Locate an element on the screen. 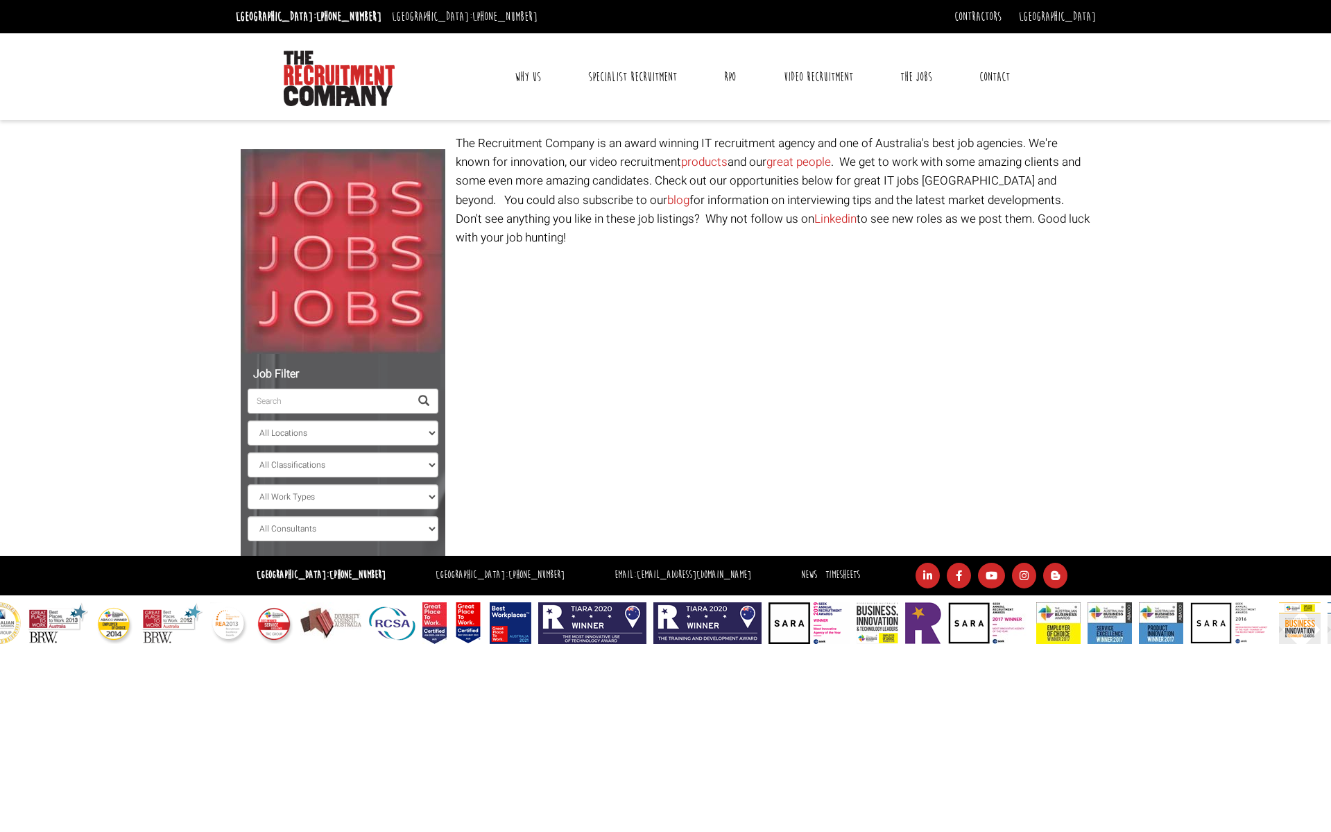 This screenshot has height=832, width=1331. a: Specialist Recruitment is located at coordinates (633, 77).